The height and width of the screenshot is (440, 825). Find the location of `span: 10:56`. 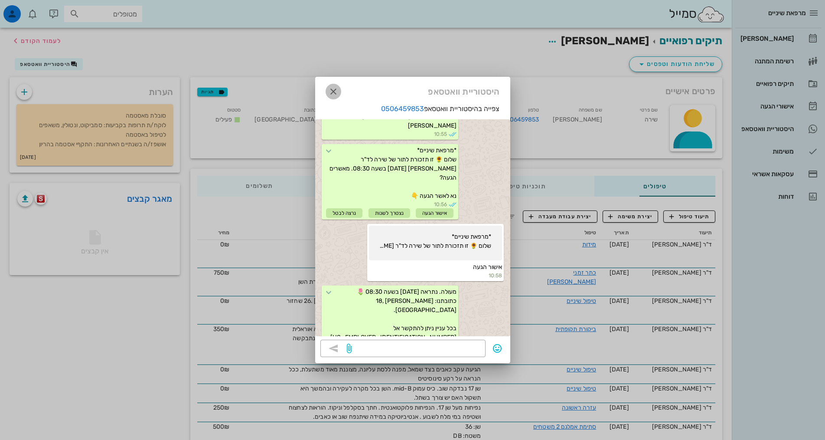

span: 10:56 is located at coordinates (441, 204).